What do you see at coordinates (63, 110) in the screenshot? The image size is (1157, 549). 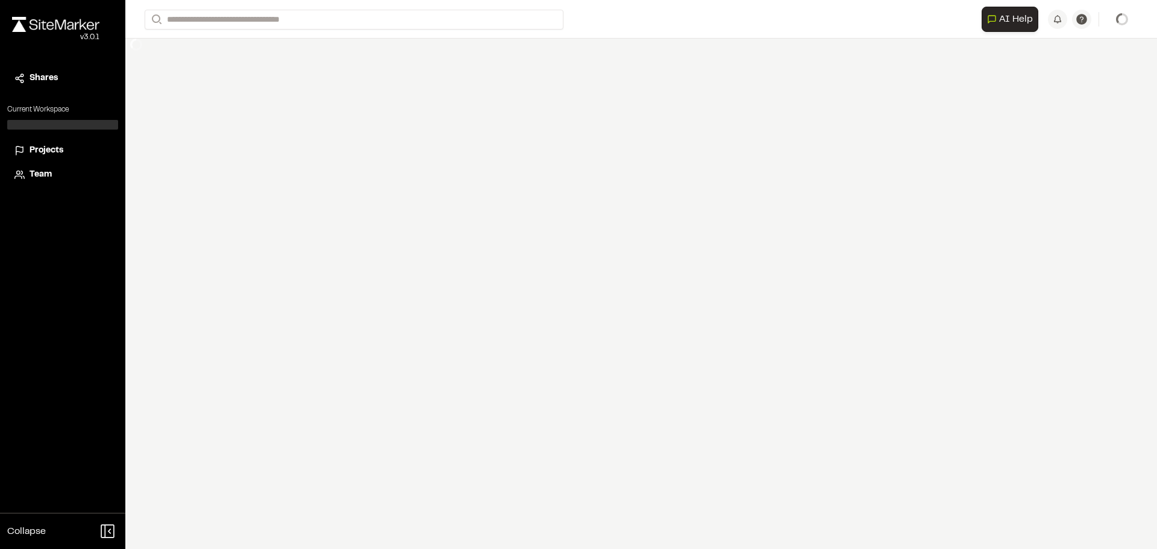 I see `p: Current Workspace` at bounding box center [63, 110].